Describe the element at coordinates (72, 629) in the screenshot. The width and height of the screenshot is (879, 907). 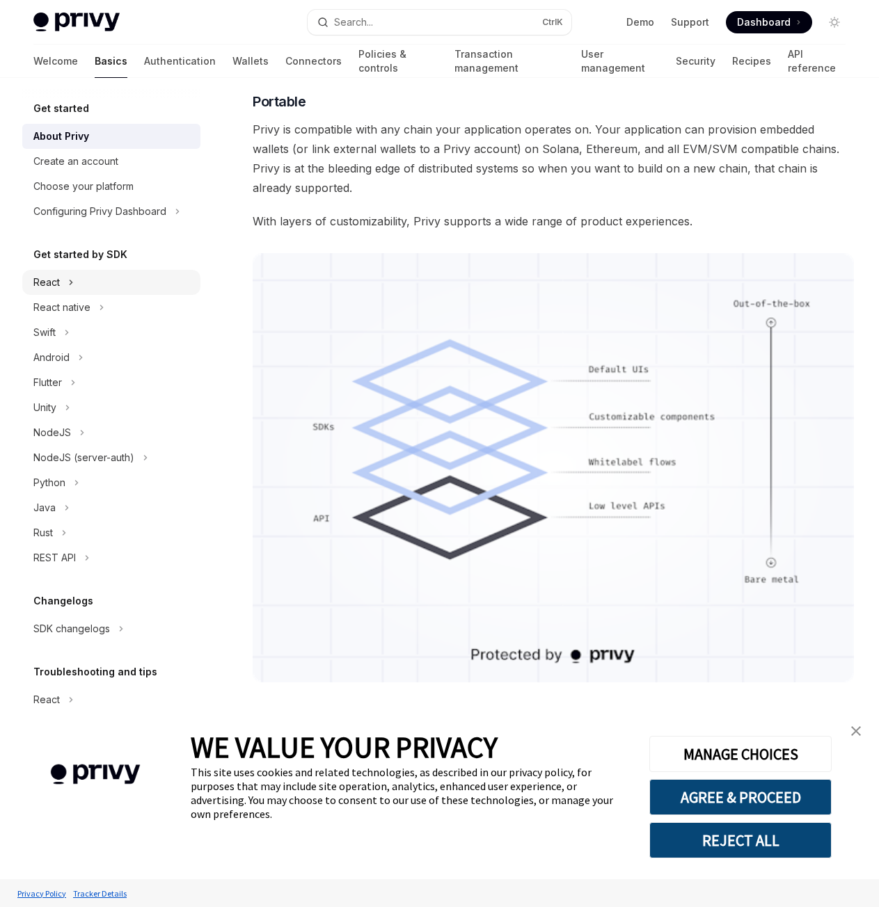
I see `div: SDK changelogs` at that location.